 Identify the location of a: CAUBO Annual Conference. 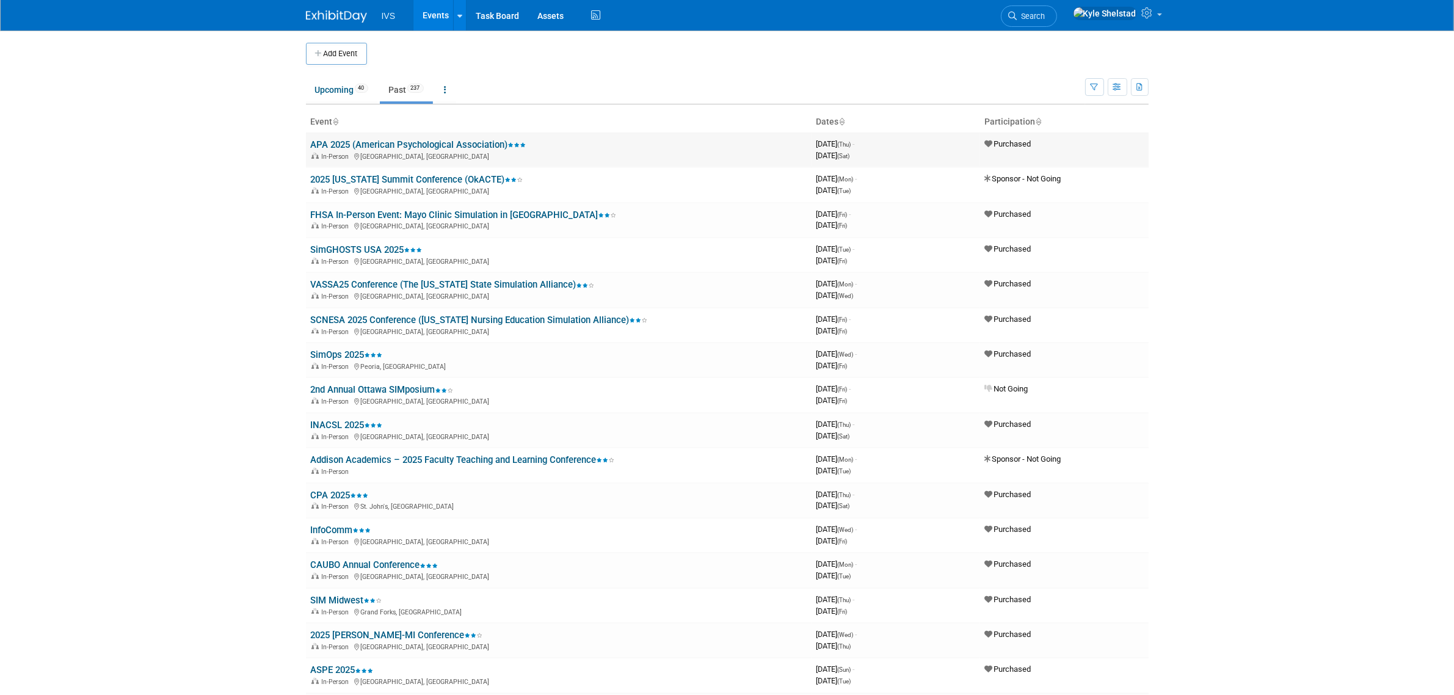
(374, 565).